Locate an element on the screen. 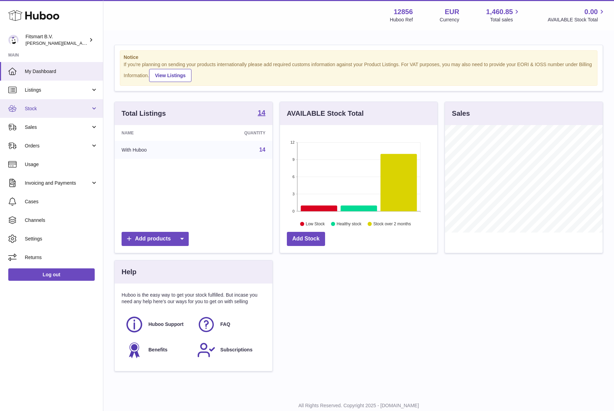 This screenshot has height=411, width=614. th: Name is located at coordinates (156, 133).